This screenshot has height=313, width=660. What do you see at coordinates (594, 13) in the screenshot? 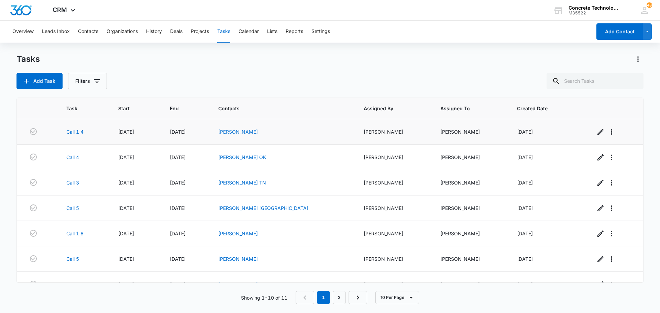
I see `div: account id` at bounding box center [594, 13].